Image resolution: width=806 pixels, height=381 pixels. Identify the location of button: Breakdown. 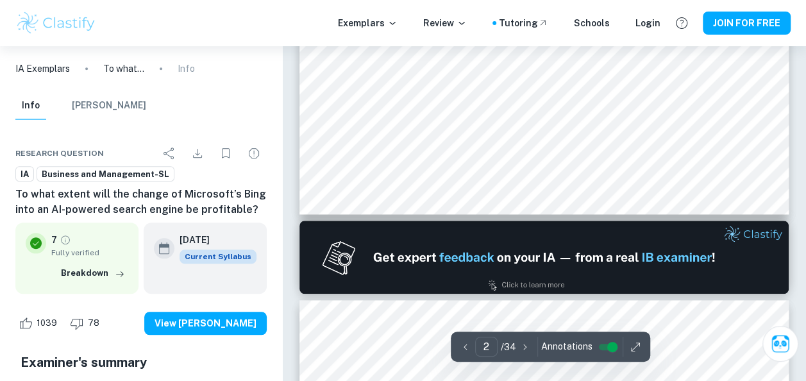
(93, 273).